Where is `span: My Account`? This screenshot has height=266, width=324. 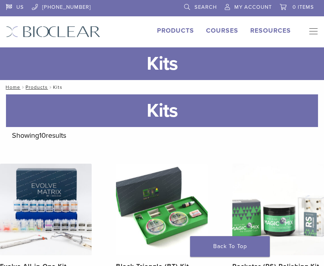
span: My Account is located at coordinates (253, 7).